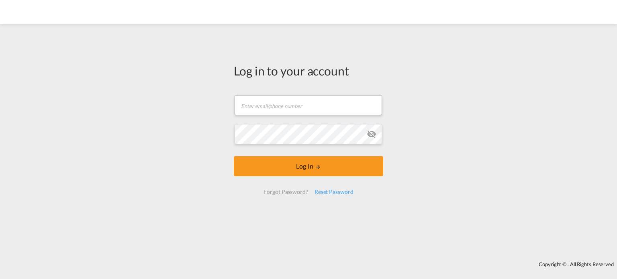 The image size is (617, 279). What do you see at coordinates (309, 166) in the screenshot?
I see `button: LOGIN` at bounding box center [309, 166].